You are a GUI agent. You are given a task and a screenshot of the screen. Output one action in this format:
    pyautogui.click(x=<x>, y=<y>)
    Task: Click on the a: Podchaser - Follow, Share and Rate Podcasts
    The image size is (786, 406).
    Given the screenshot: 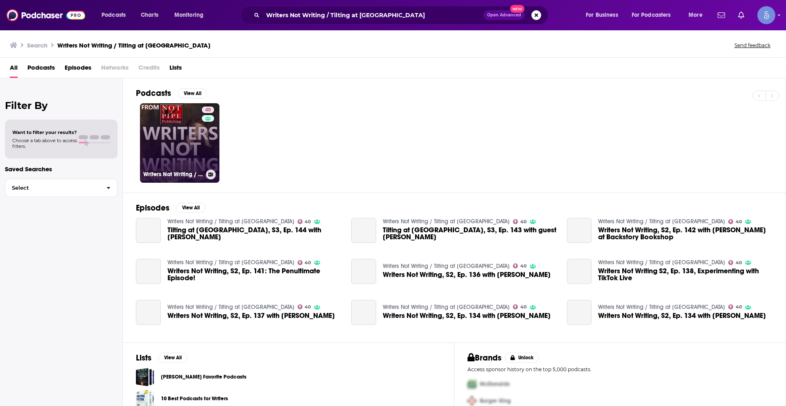 What is the action you would take?
    pyautogui.click(x=46, y=15)
    